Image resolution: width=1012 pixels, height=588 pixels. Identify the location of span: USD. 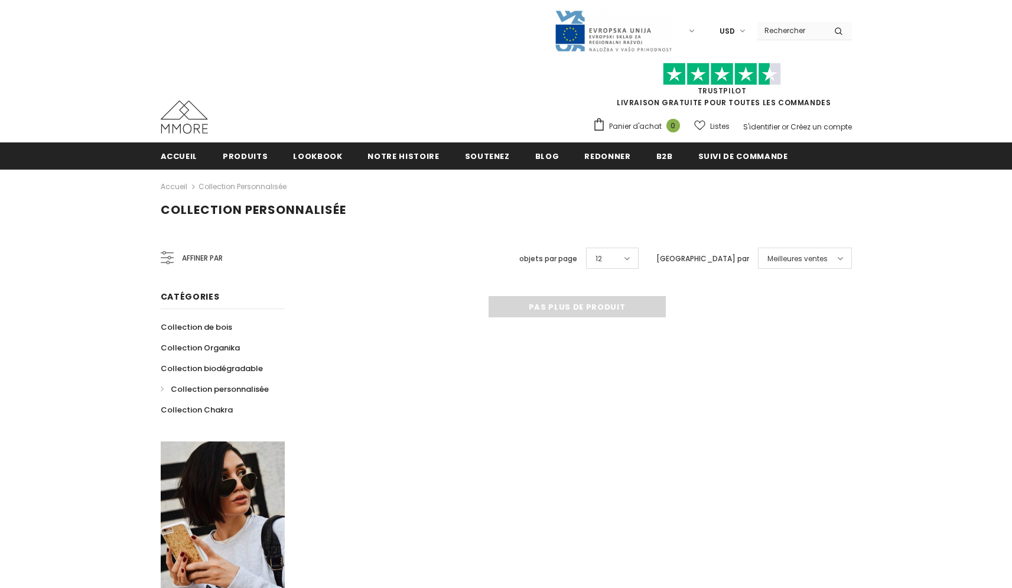
(728, 31).